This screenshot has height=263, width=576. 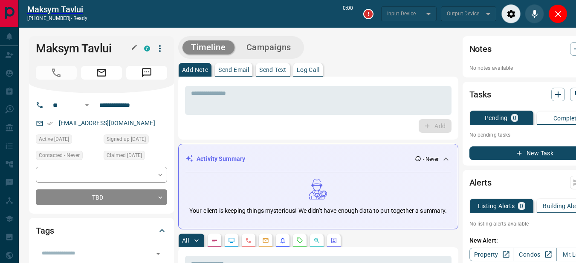 What do you see at coordinates (45, 231) in the screenshot?
I see `h2: Tags` at bounding box center [45, 231].